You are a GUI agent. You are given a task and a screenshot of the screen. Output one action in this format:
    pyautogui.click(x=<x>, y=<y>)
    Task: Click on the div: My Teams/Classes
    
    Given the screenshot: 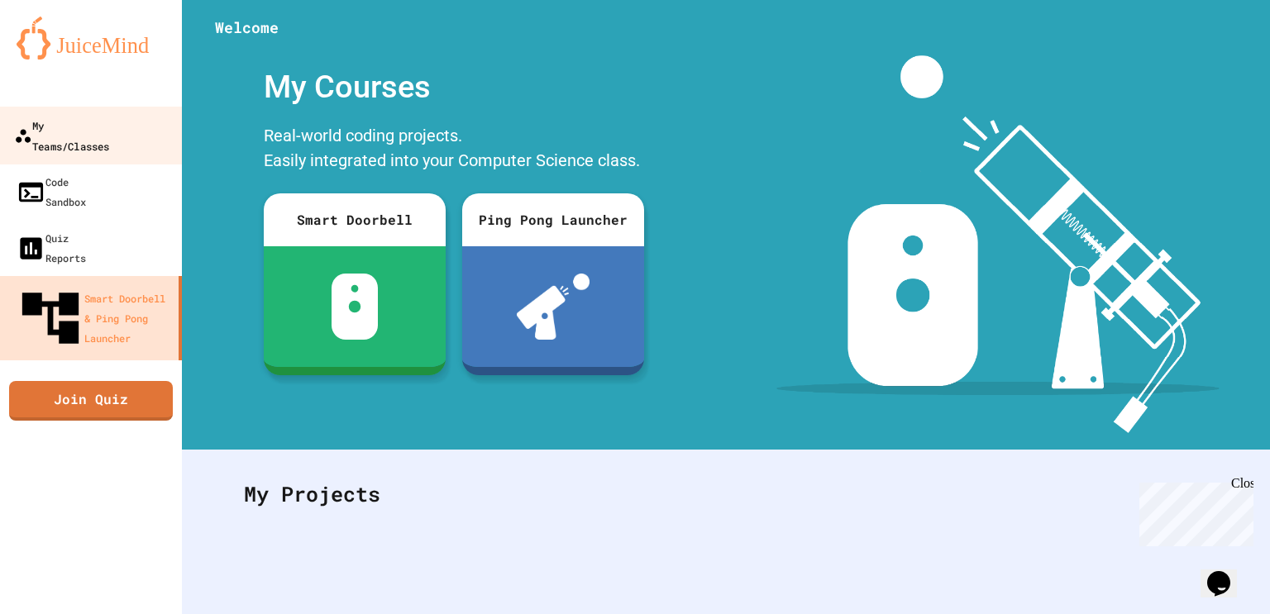 What is the action you would take?
    pyautogui.click(x=61, y=135)
    